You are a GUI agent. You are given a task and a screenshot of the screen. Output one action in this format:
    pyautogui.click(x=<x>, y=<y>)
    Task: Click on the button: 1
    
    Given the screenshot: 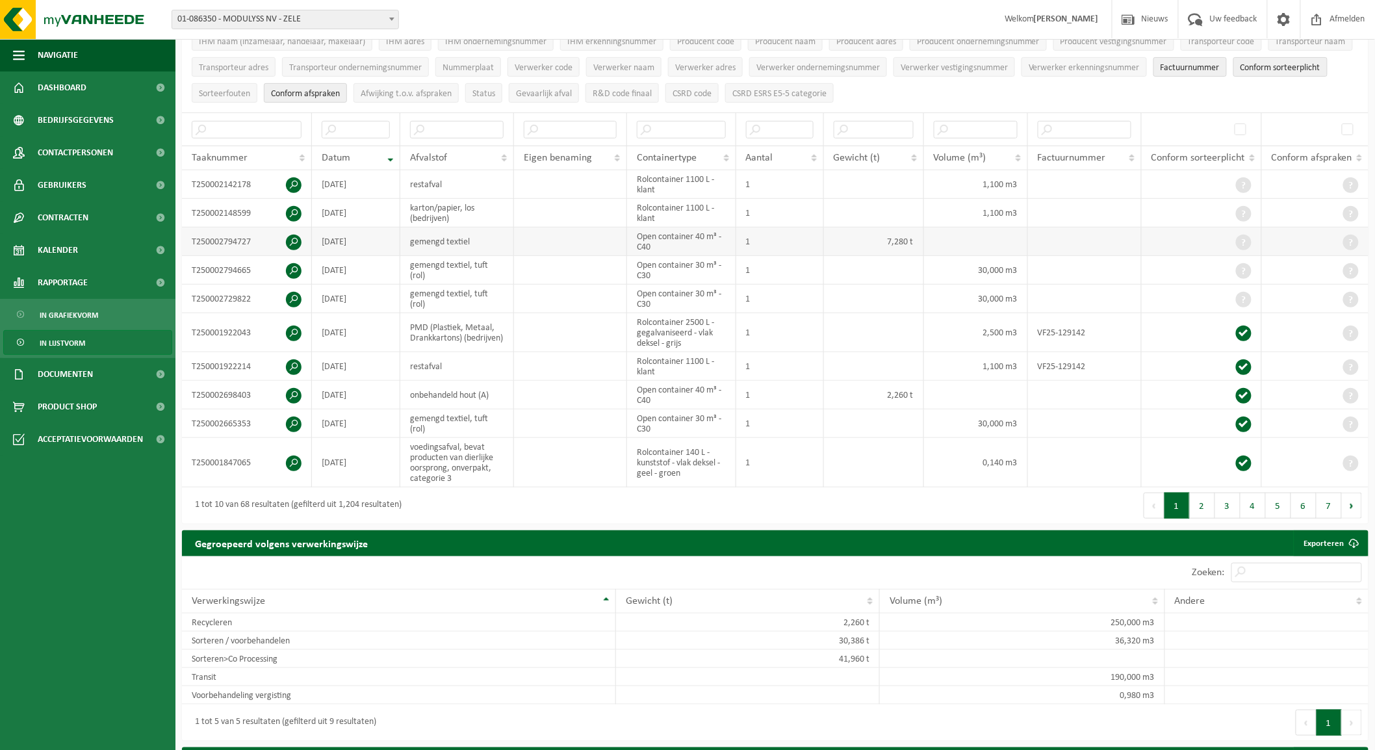 What is the action you would take?
    pyautogui.click(x=1329, y=723)
    